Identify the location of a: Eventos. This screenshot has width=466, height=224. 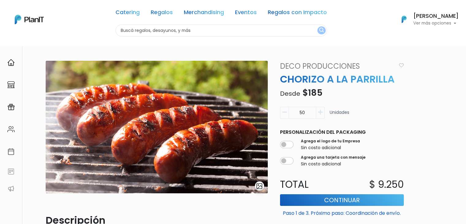
(246, 13).